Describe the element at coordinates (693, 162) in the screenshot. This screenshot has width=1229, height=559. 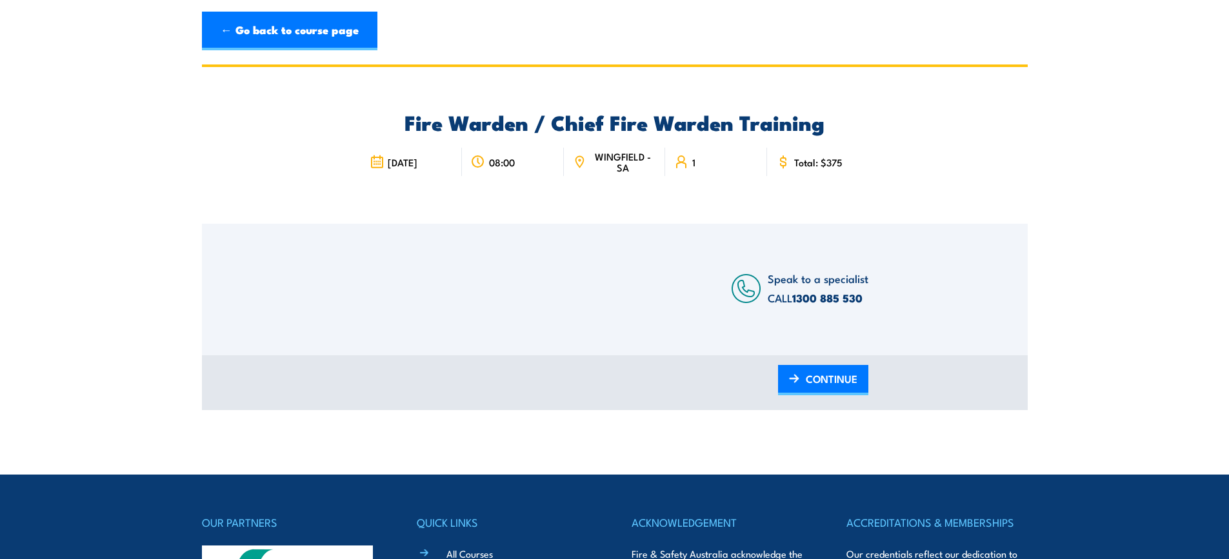
I see `span: 1` at that location.